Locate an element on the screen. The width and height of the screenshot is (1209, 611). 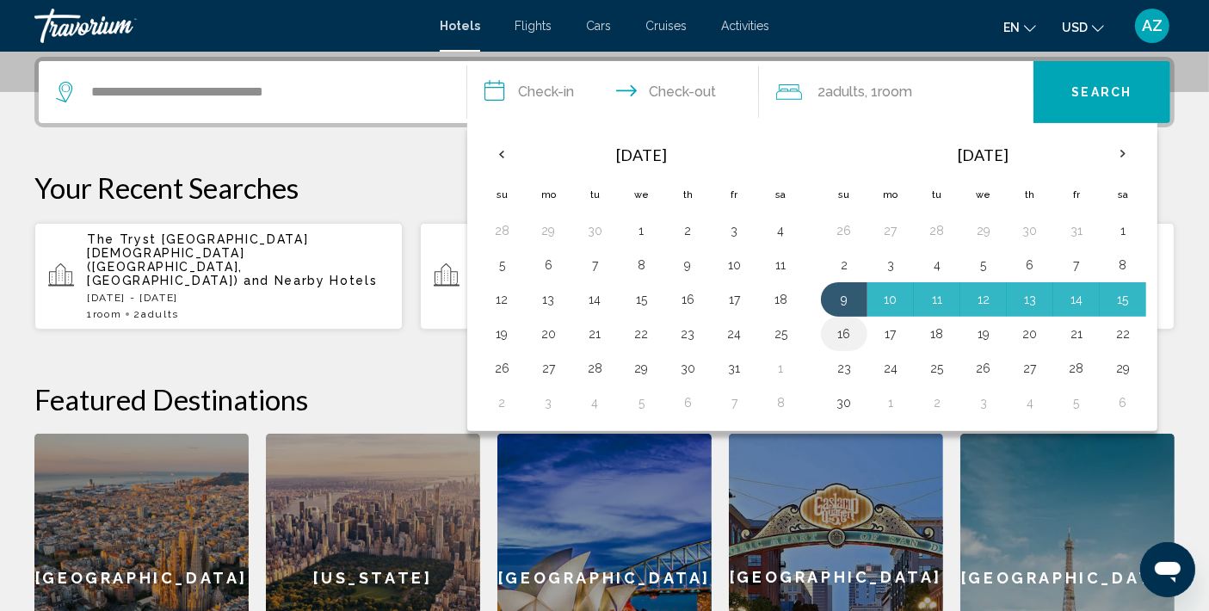
a: Activities is located at coordinates (745, 26).